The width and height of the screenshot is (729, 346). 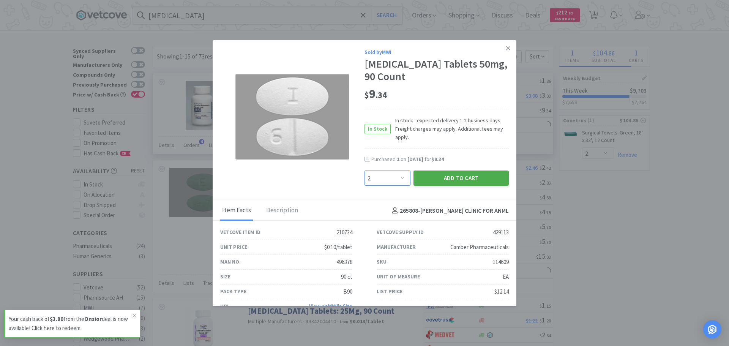 I want to click on div: Vetcove Item ID, so click(x=240, y=232).